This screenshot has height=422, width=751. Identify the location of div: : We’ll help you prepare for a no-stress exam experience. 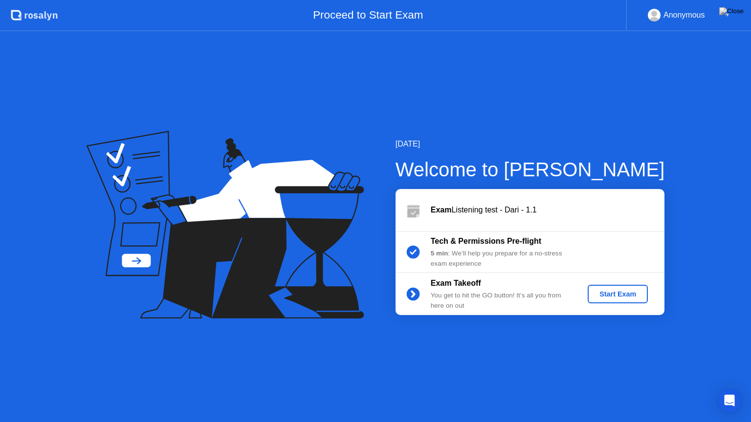
(501, 259).